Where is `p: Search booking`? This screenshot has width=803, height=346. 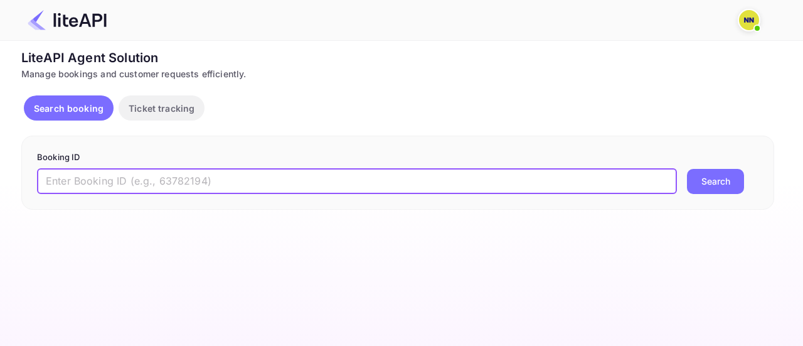
p: Search booking is located at coordinates (68, 108).